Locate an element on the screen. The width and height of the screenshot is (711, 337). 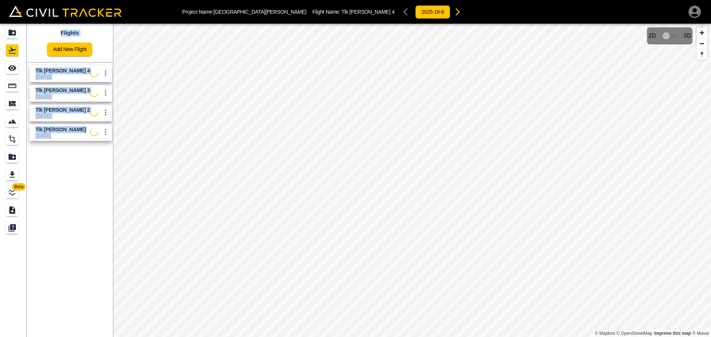
button: Reset bearing to north is located at coordinates (702, 54).